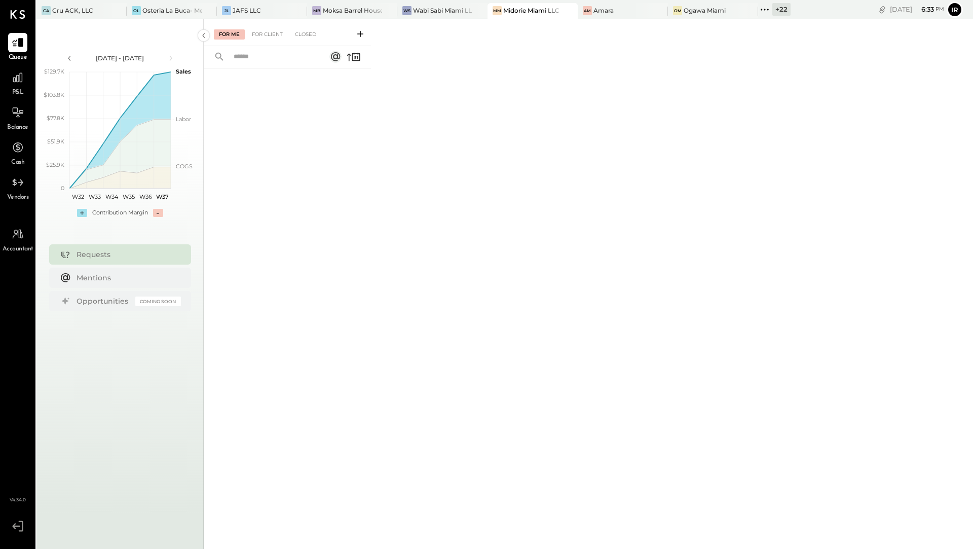 This screenshot has height=549, width=973. What do you see at coordinates (54, 95) in the screenshot?
I see `text: $103.8K` at bounding box center [54, 95].